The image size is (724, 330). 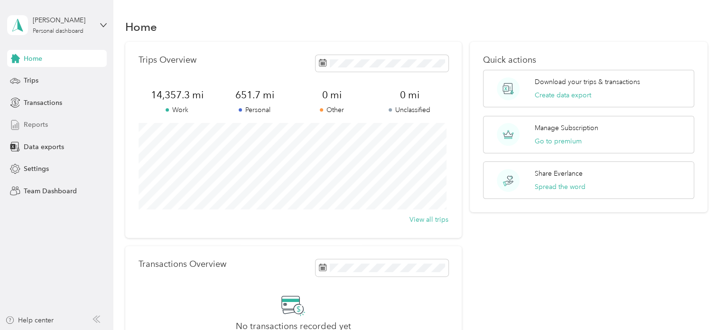 What do you see at coordinates (182, 264) in the screenshot?
I see `p: Transactions Overview` at bounding box center [182, 264].